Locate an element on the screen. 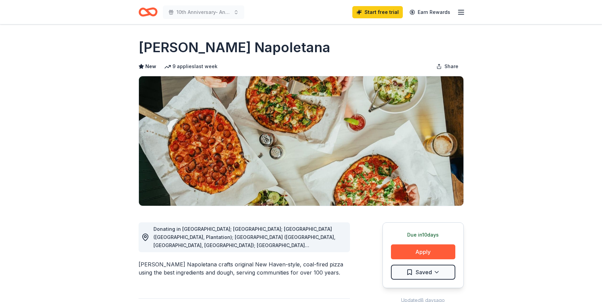  a: Earn Rewards is located at coordinates (430, 12).